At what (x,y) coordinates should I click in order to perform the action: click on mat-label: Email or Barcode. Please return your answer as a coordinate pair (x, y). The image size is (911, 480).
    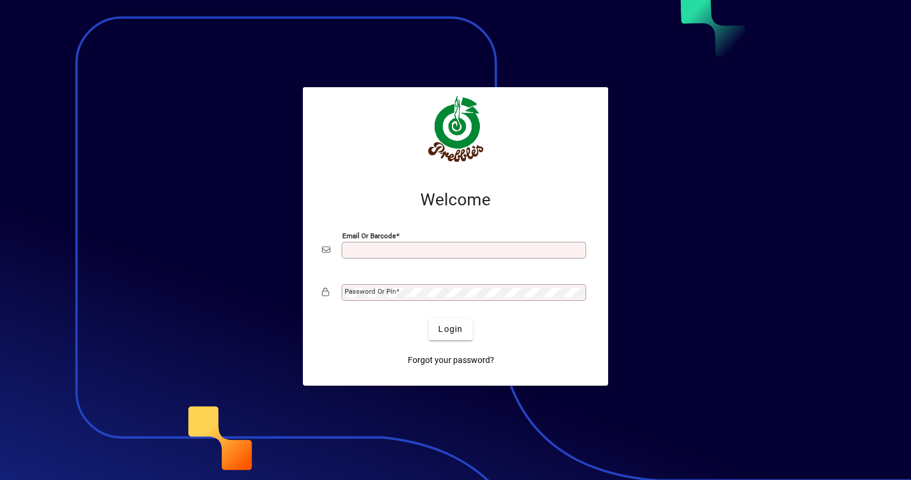
    Looking at the image, I should click on (369, 235).